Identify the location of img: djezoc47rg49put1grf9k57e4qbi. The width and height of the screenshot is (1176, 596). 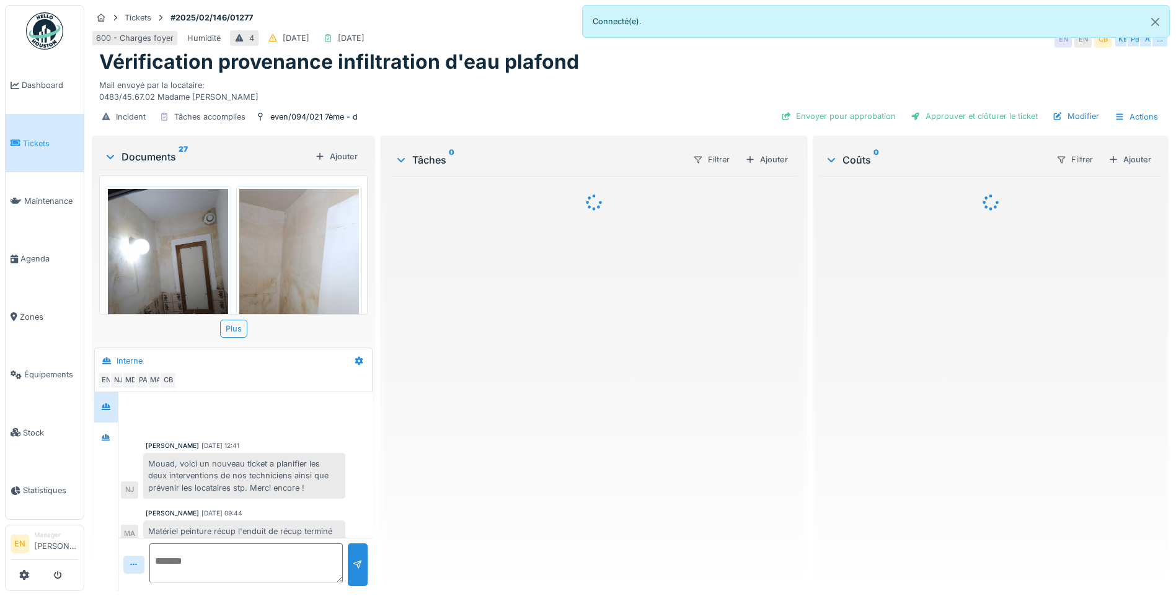
(299, 269).